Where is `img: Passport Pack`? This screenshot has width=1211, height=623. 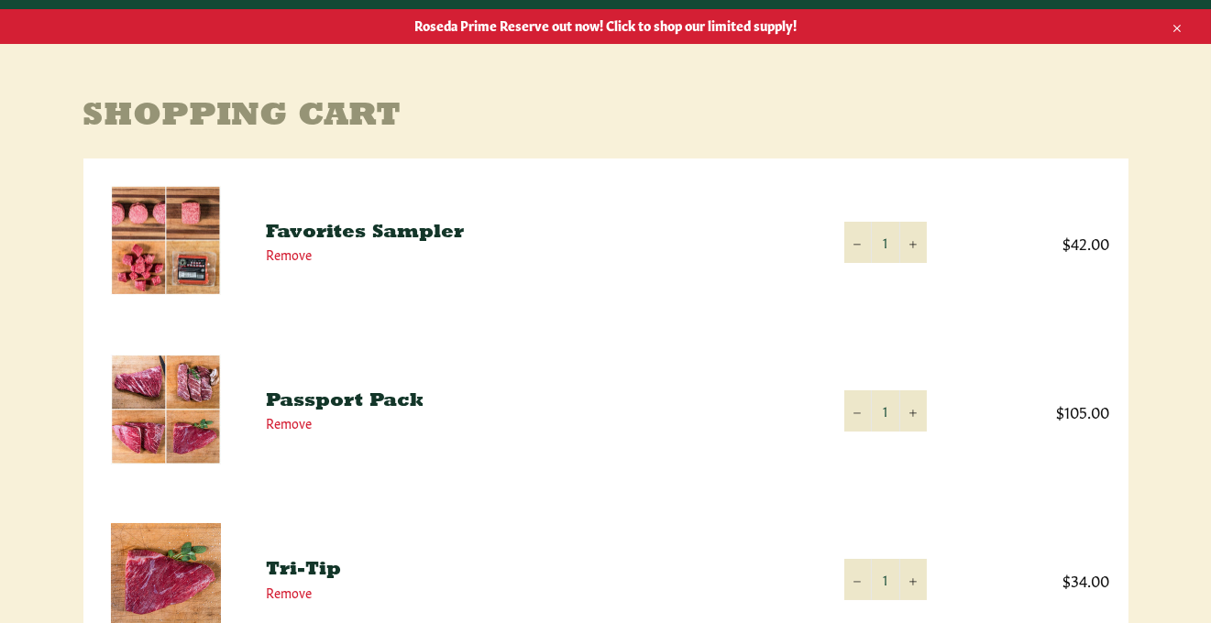 img: Passport Pack is located at coordinates (166, 410).